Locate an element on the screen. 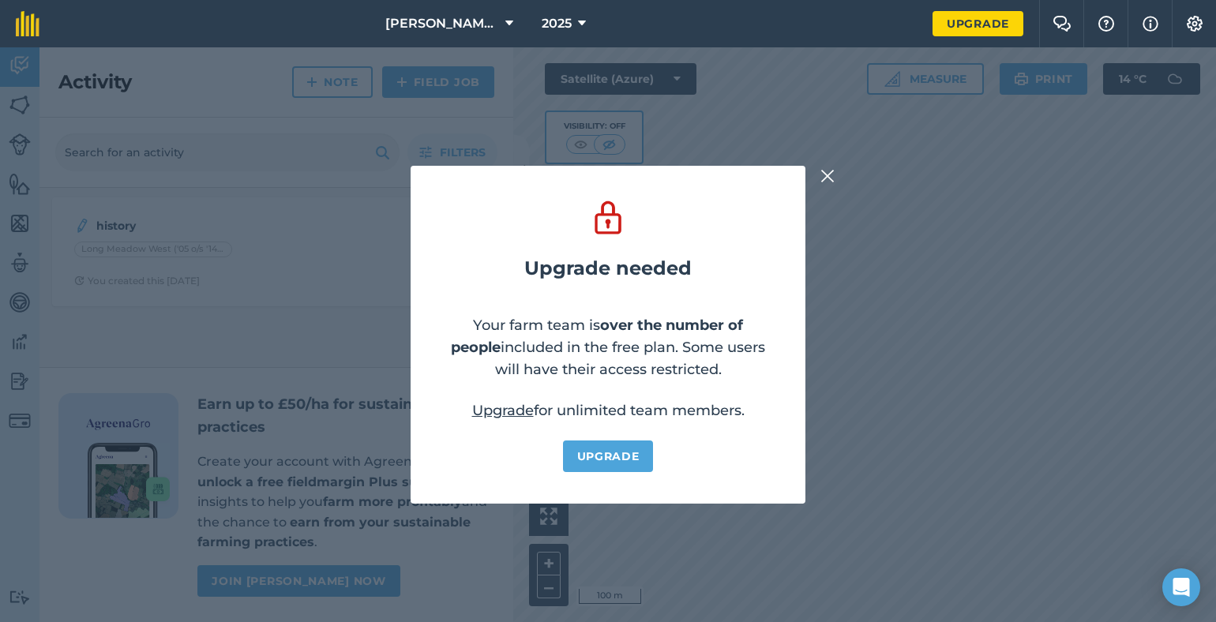  img: Two speech bubbles overlapping with the left bubble in the forefront is located at coordinates (1062, 24).